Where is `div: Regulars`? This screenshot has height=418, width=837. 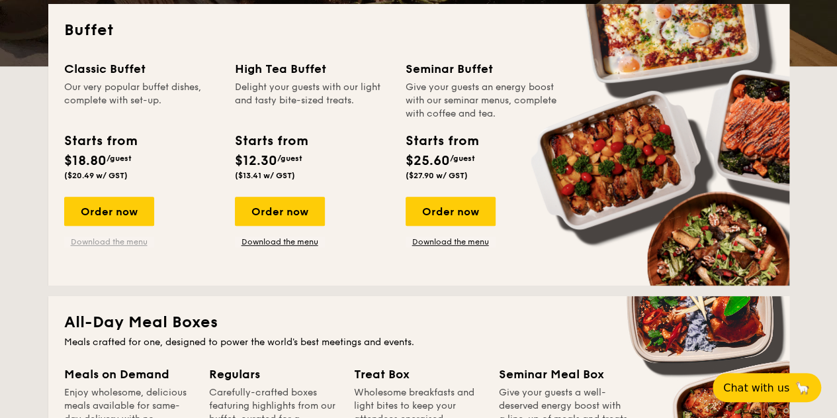 div: Regulars is located at coordinates (273, 374).